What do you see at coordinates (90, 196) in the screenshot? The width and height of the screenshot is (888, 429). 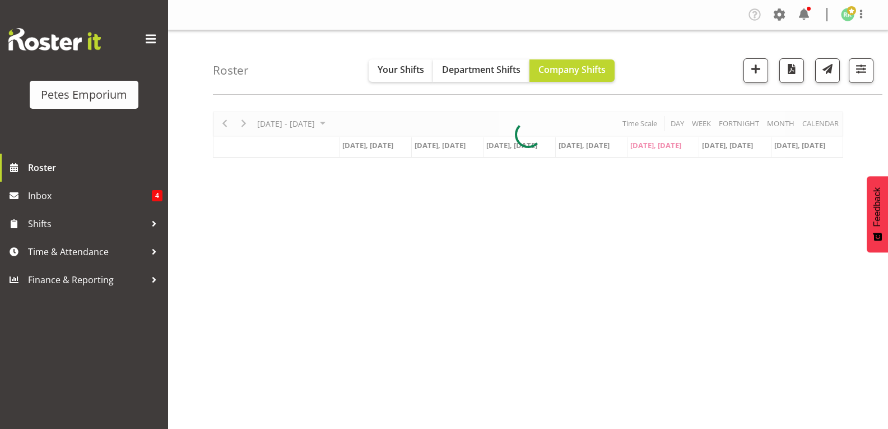 I see `span: Inbox` at bounding box center [90, 196].